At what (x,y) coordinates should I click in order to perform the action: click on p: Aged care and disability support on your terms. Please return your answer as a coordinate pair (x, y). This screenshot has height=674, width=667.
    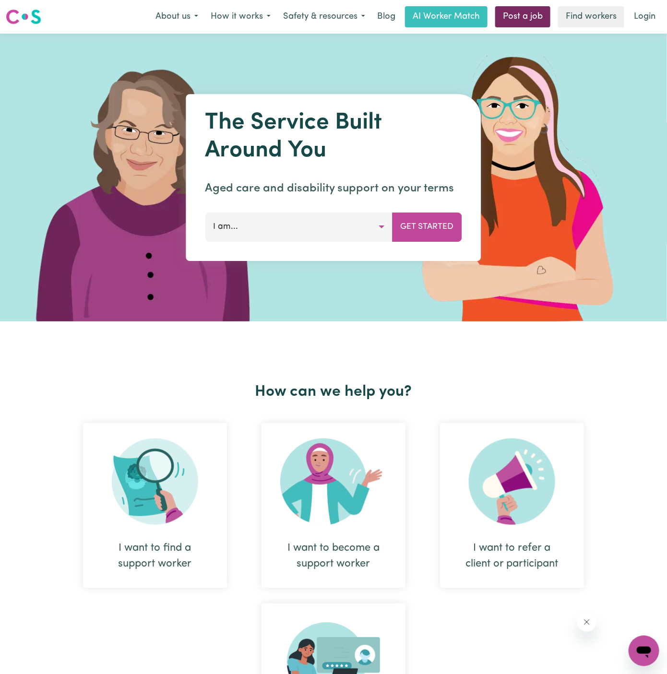
    Looking at the image, I should click on (334, 189).